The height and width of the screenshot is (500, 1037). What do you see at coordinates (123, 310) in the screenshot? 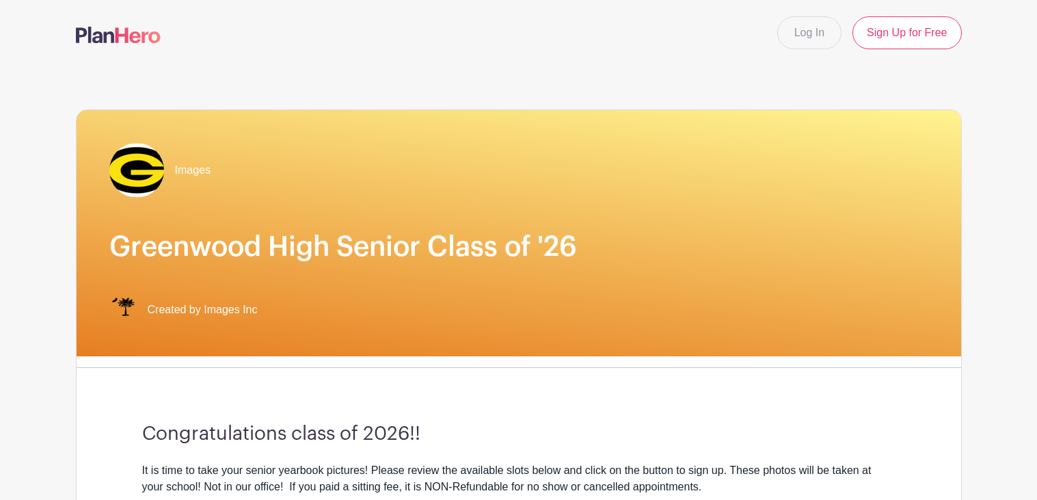
I see `img: IMAGES%20logo%20transparenT%20PNG%20s.png` at bounding box center [123, 310].